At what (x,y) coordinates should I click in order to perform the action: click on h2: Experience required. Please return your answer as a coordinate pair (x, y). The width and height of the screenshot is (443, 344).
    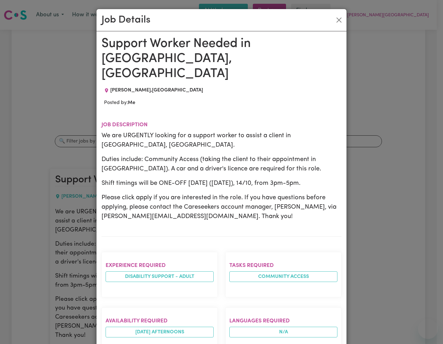
    Looking at the image, I should click on (159, 265).